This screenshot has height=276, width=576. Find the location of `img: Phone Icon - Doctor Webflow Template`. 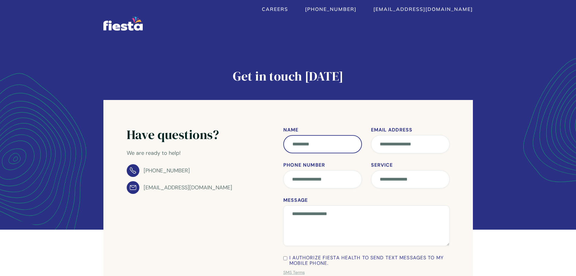

img: Phone Icon - Doctor Webflow Template is located at coordinates (133, 170).